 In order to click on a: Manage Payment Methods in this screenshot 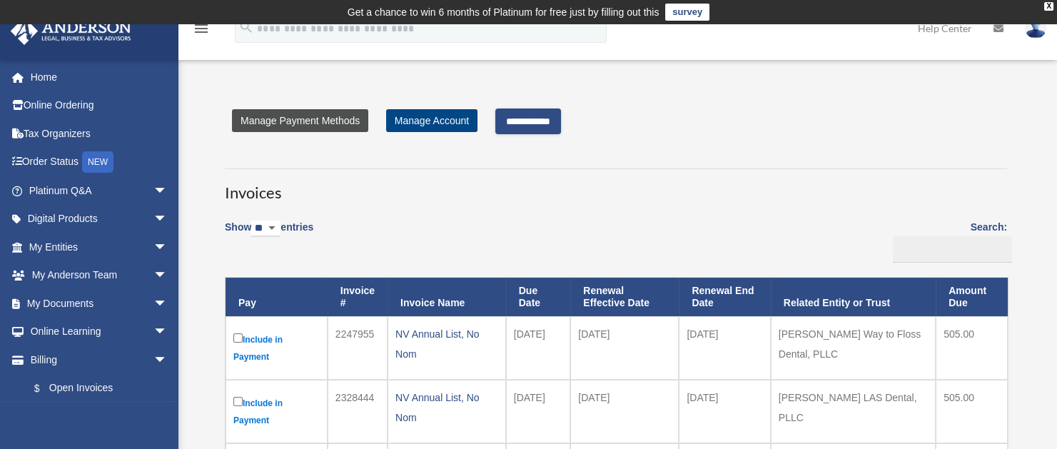, I will do `click(300, 121)`.